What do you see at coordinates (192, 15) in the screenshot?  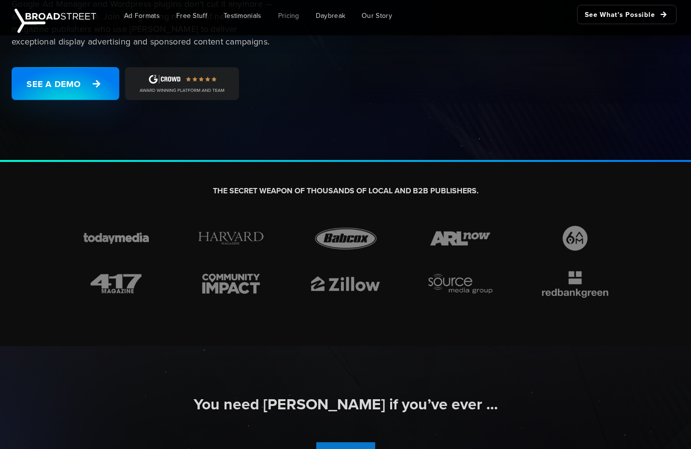 I see `span: Free Stuff` at bounding box center [192, 15].